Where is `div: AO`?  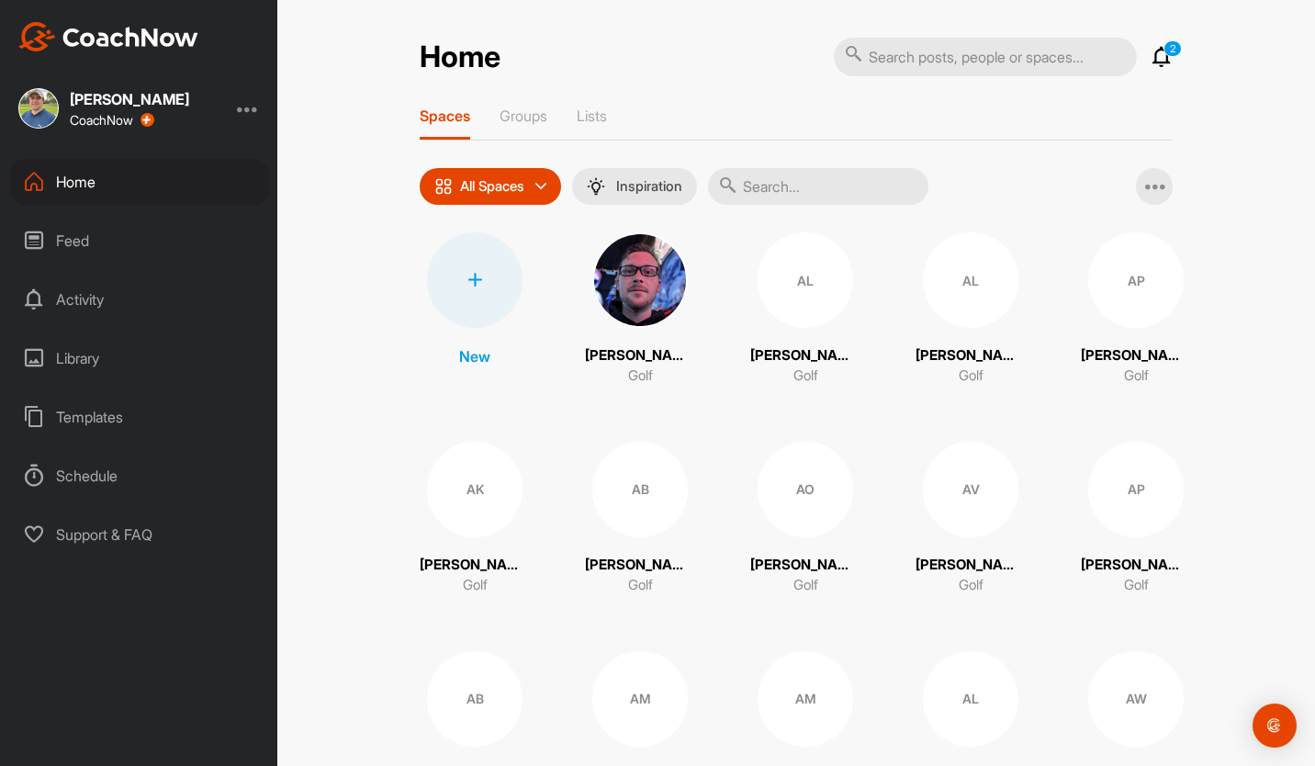 div: AO is located at coordinates (805, 489).